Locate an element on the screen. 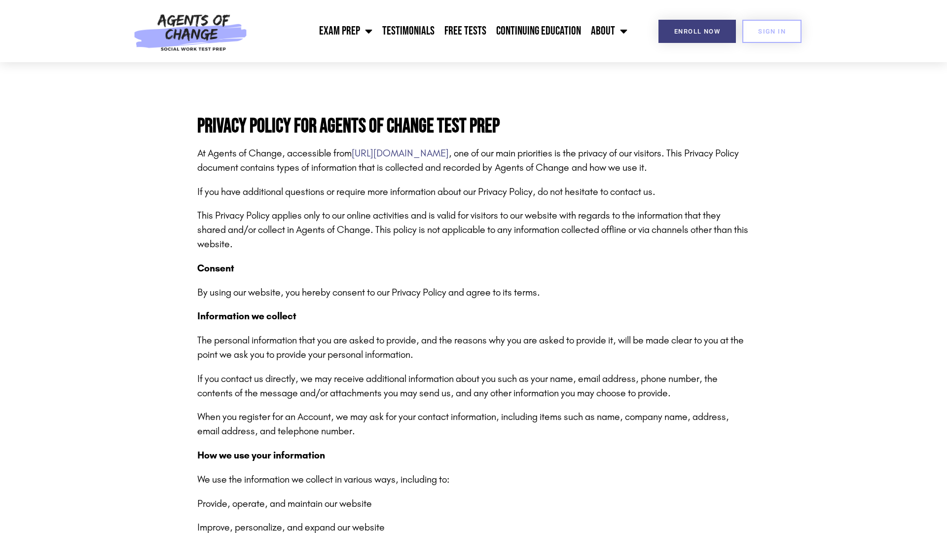  p: This Privacy Policy applies only to our online activities and is valid for visitors to our websit... is located at coordinates (474, 229).